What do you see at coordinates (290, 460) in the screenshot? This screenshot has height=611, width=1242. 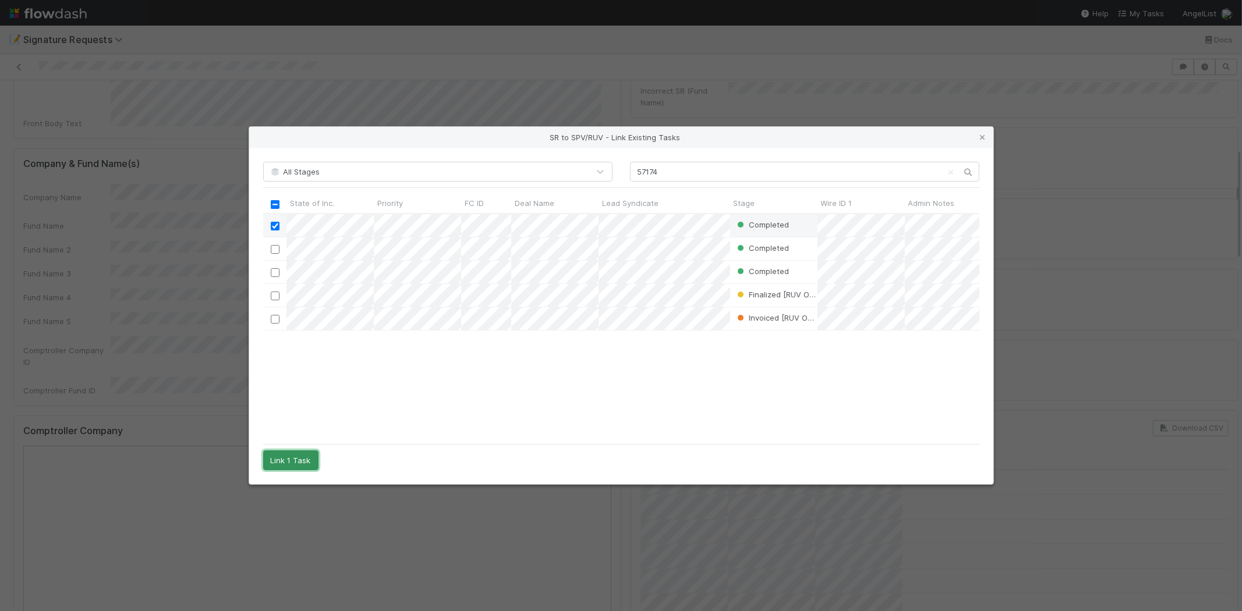 I see `button: Link 1 Task` at bounding box center [290, 460].